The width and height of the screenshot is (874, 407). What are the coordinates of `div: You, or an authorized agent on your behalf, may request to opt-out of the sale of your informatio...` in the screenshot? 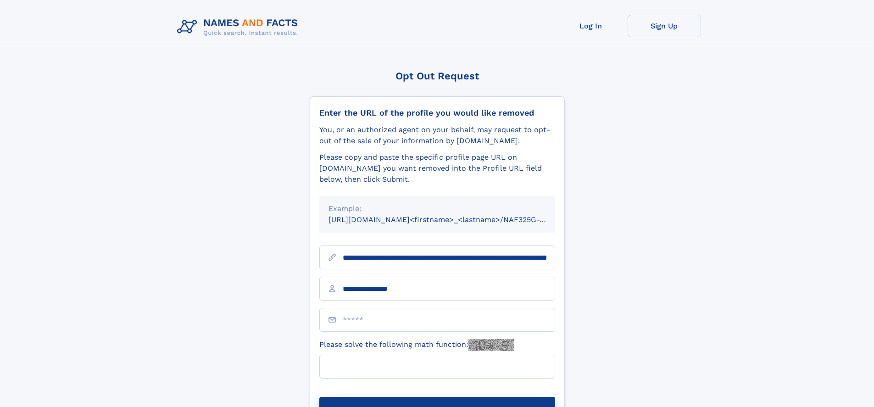 It's located at (437, 135).